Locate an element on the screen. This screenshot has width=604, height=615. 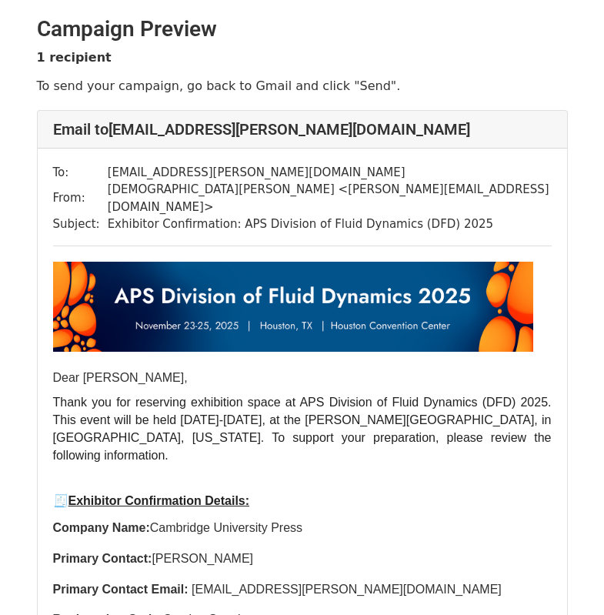
span: Primary Contact Email: is located at coordinates (121, 589).